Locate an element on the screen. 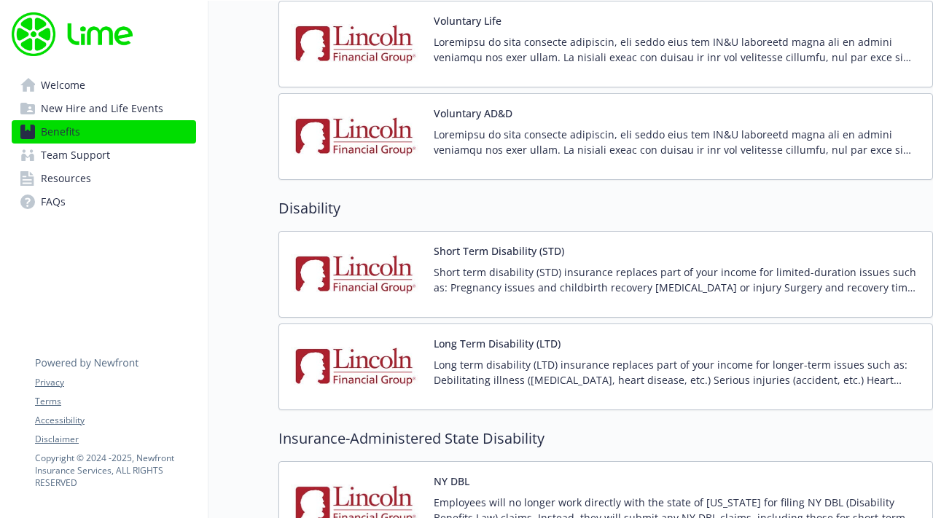 The height and width of the screenshot is (518, 933). span: Resources is located at coordinates (66, 179).